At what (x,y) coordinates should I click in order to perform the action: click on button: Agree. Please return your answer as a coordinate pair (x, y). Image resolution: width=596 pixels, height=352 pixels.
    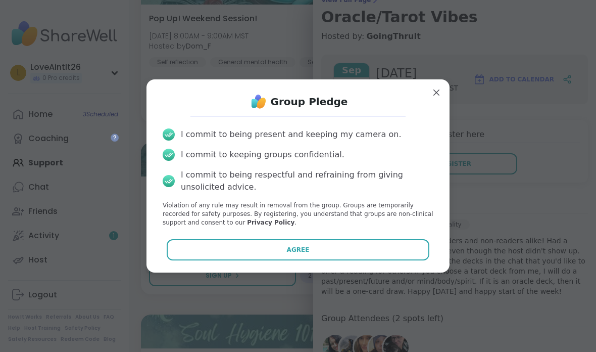
    Looking at the image, I should click on (298, 250).